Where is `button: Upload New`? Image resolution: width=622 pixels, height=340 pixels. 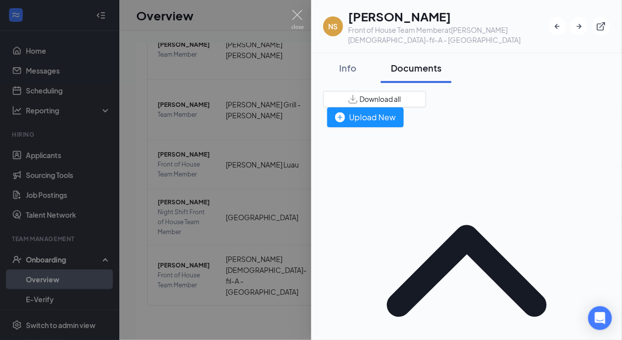 button: Upload New is located at coordinates (365, 117).